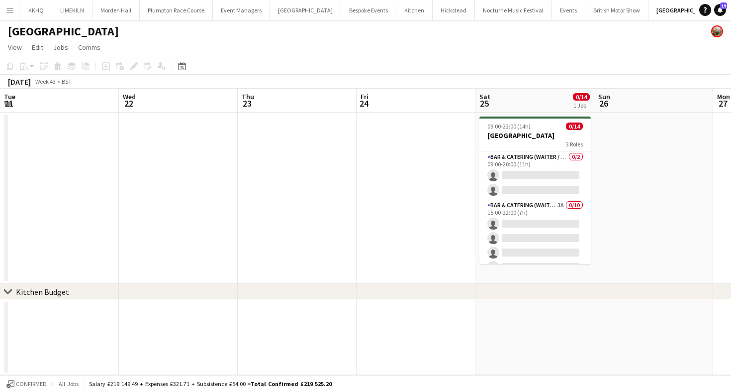  What do you see at coordinates (69, 383) in the screenshot?
I see `span: All jobs` at bounding box center [69, 383].